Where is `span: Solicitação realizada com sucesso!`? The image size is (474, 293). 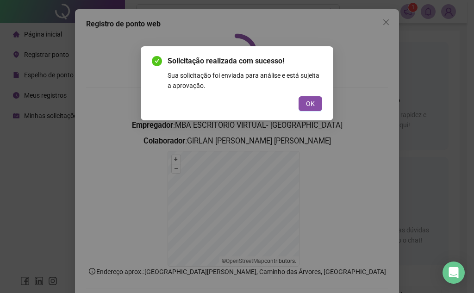
span: Solicitação realizada com sucesso! is located at coordinates (245, 61).